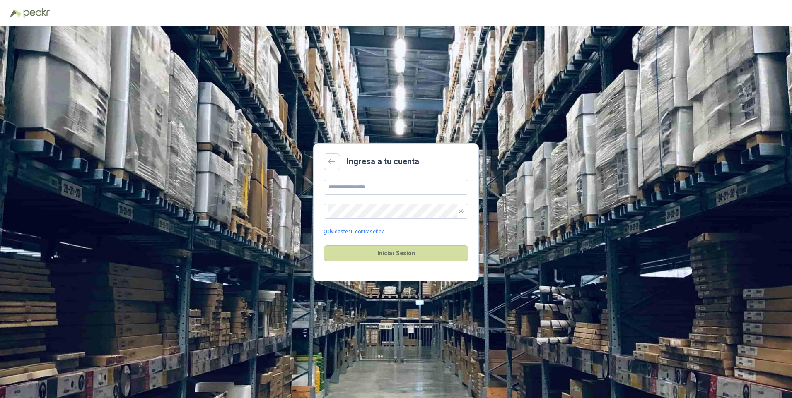 This screenshot has height=398, width=792. Describe the element at coordinates (353, 232) in the screenshot. I see `a: ¿Olvidaste tu contraseña?` at that location.